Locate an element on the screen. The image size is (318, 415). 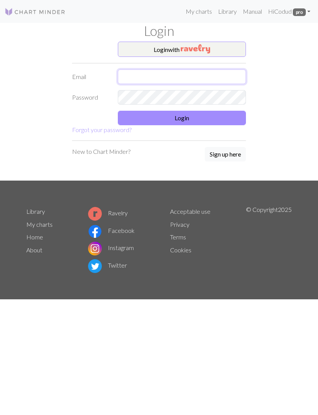
button: Sign up here is located at coordinates (226, 154).